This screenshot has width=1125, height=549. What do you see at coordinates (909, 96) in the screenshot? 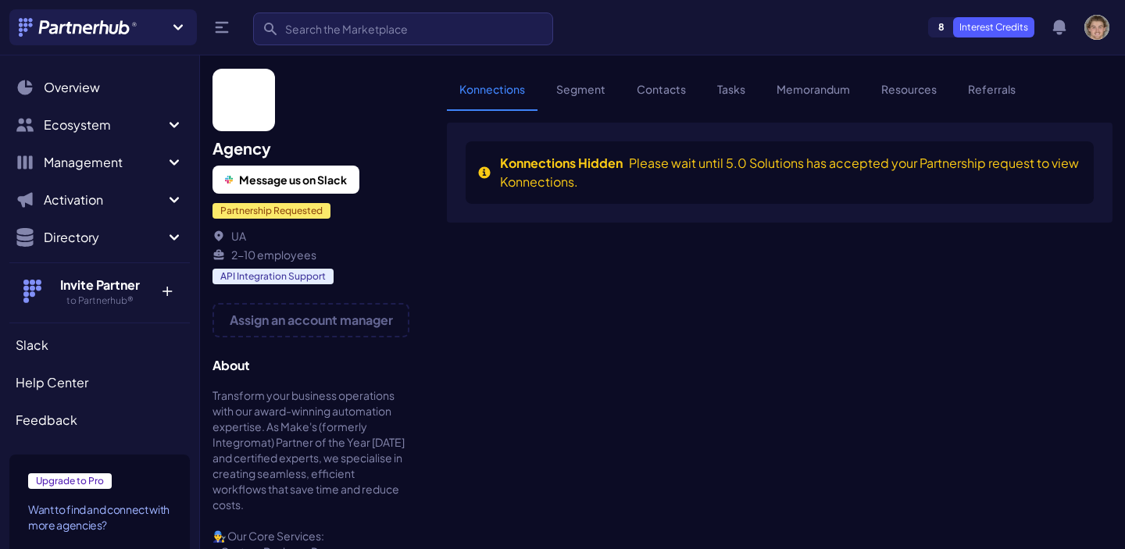
I see `a: Resources` at bounding box center [909, 96].